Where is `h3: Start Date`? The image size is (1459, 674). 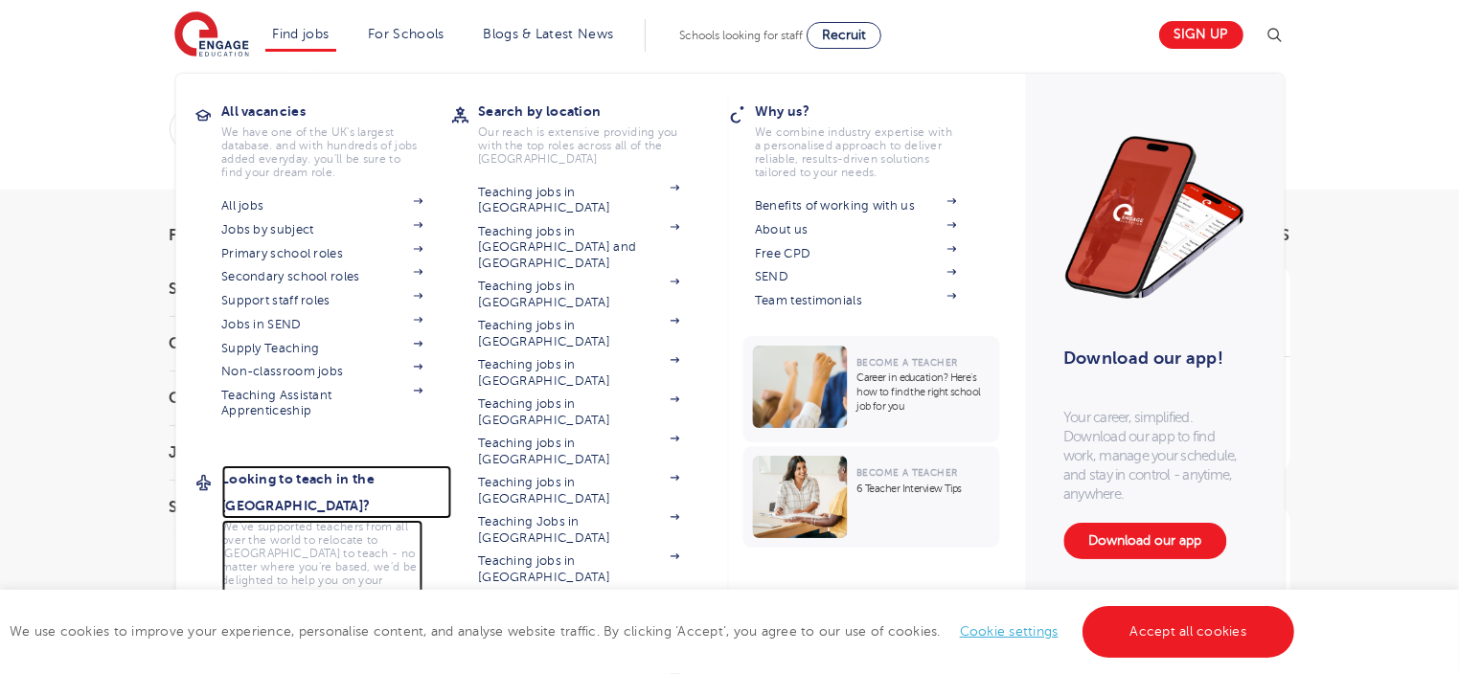 h3: Start Date is located at coordinates (275, 289).